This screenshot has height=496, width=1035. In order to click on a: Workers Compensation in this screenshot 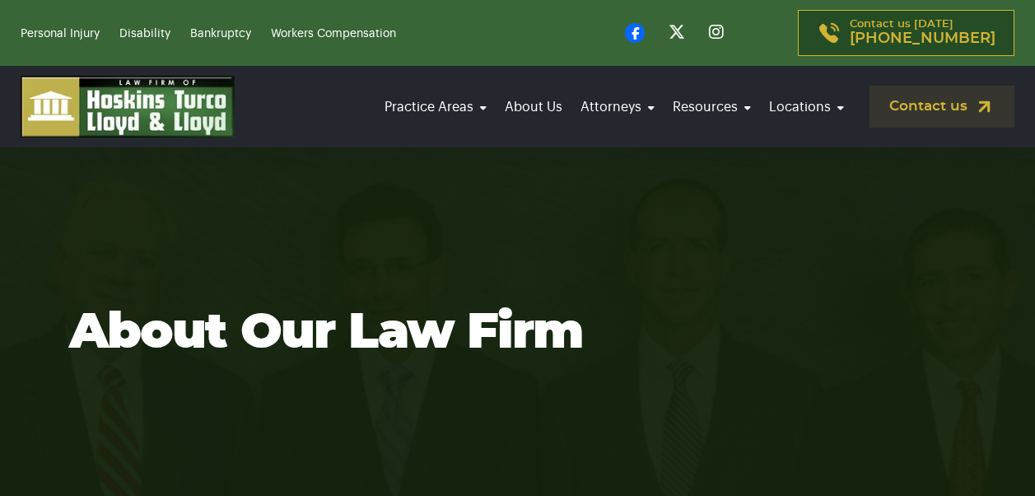, I will do `click(333, 34)`.